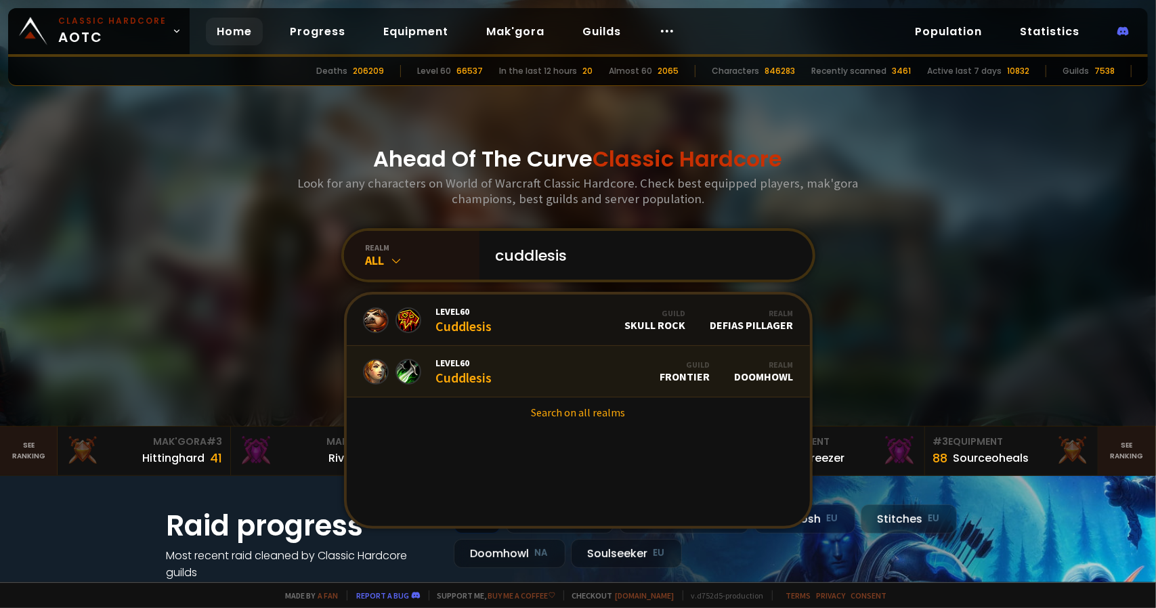 The width and height of the screenshot is (1156, 608). What do you see at coordinates (578, 159) in the screenshot?
I see `h1: Ahead Of The Curve` at bounding box center [578, 159].